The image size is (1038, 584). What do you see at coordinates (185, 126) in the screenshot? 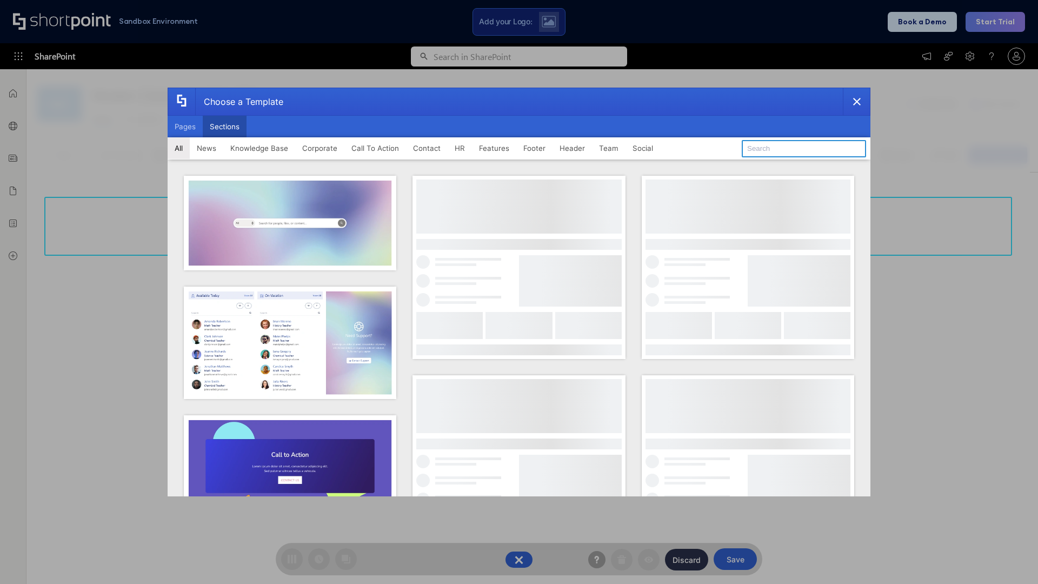
I see `button: Pages` at bounding box center [185, 126].